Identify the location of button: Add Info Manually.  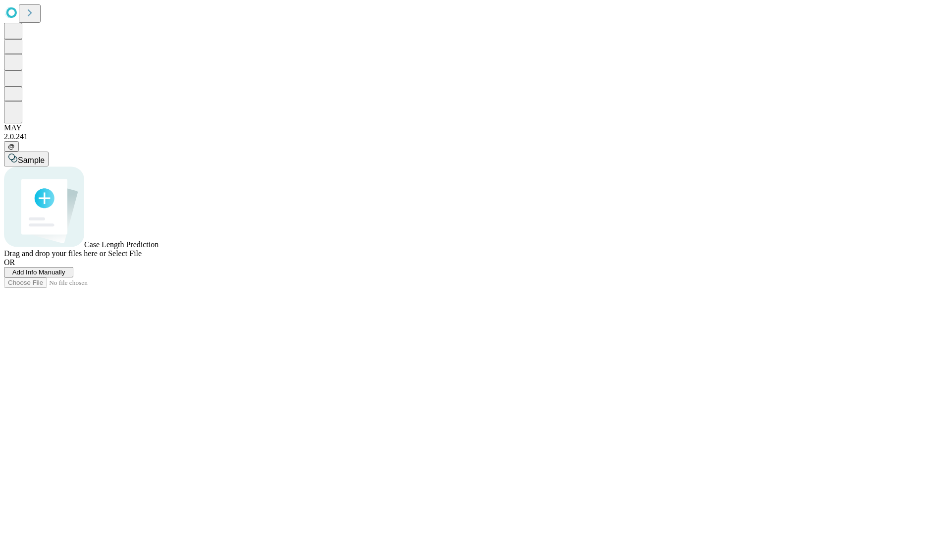
(39, 272).